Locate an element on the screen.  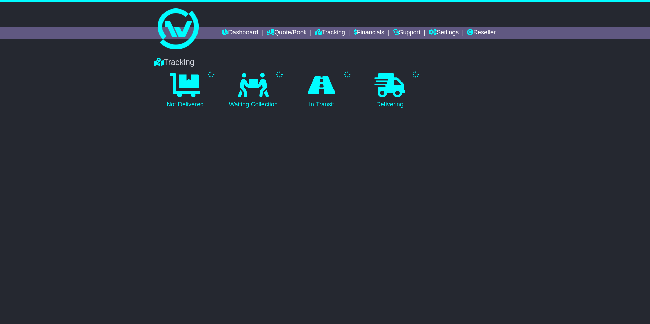
a: Delivering is located at coordinates (390, 91).